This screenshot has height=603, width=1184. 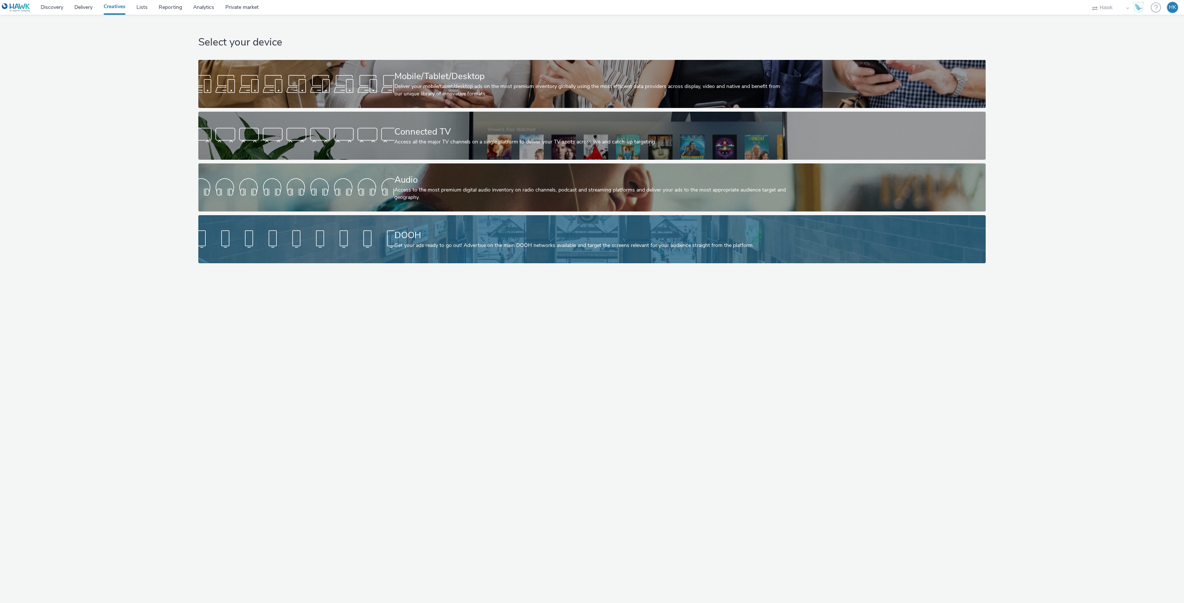 What do you see at coordinates (591, 90) in the screenshot?
I see `div: Deliver your mobile/tablet/desktop ads on the most premium inventory globally using the most effi...` at bounding box center [591, 90].